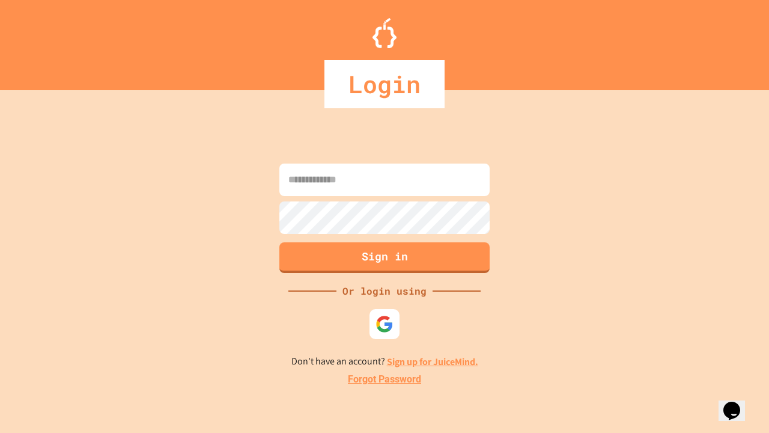  Describe the element at coordinates (385, 33) in the screenshot. I see `img: Logo.svg` at that location.